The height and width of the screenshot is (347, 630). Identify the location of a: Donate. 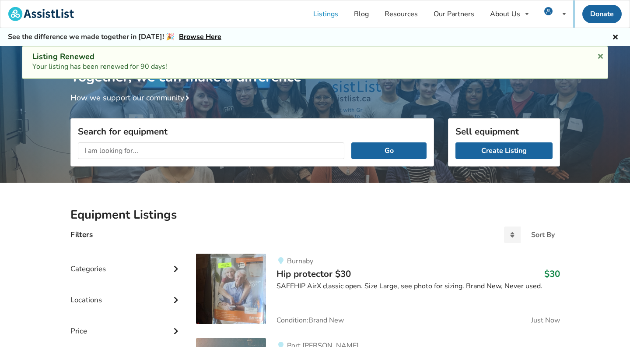
(602, 14).